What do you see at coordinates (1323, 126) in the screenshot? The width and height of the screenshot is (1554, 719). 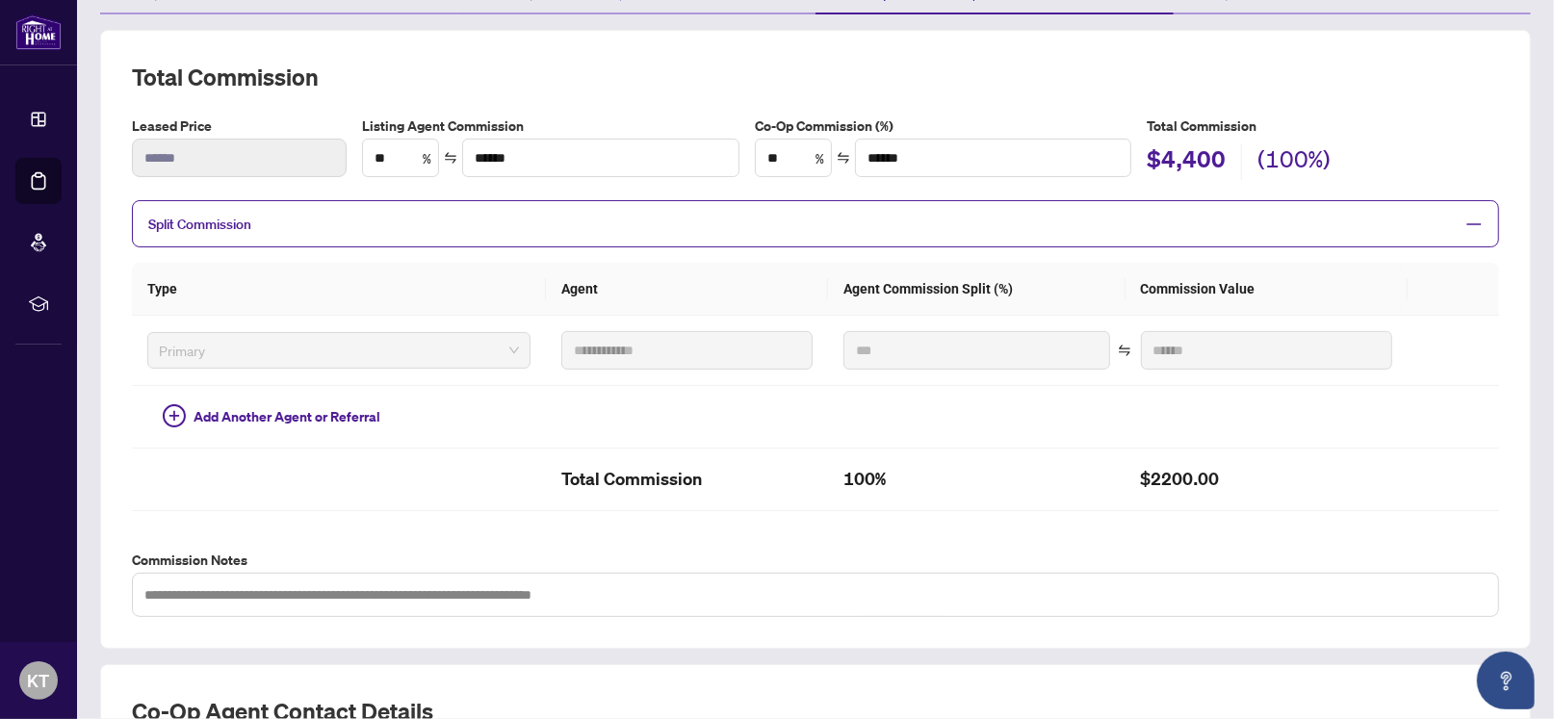 I see `h5: Total Commission` at bounding box center [1323, 126].